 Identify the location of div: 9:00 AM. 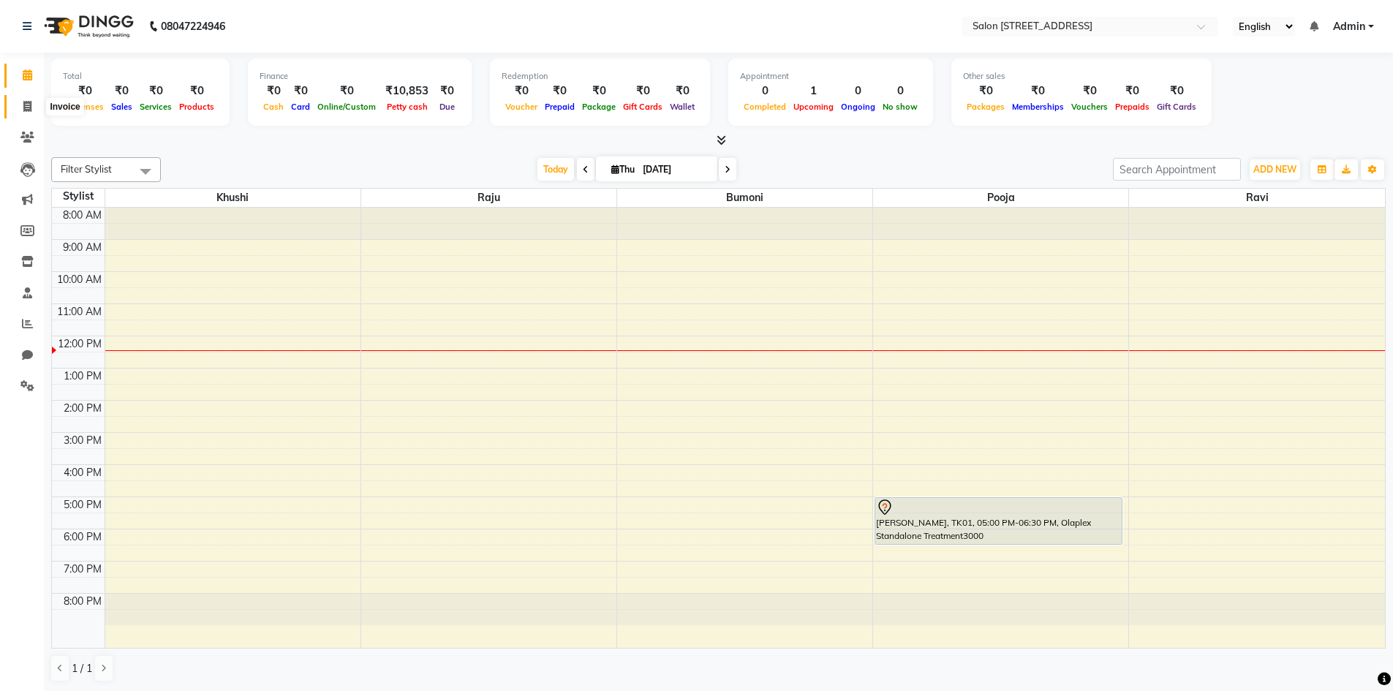
(82, 247).